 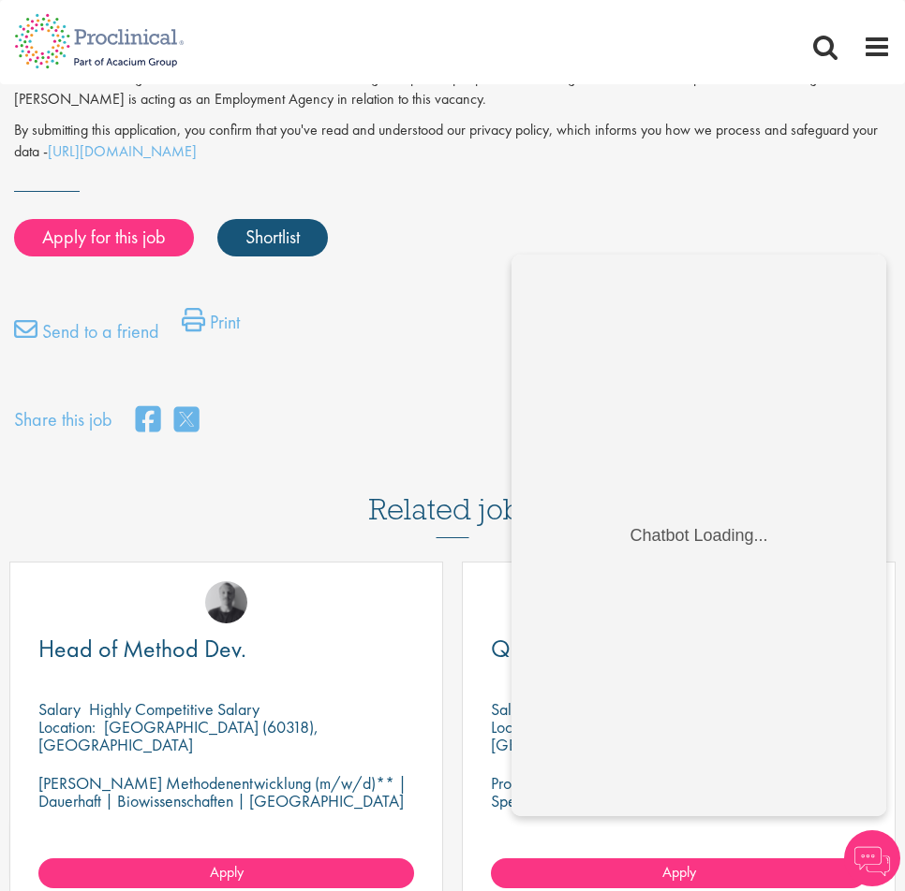 What do you see at coordinates (678, 801) in the screenshot?
I see `p: Proclinical is seeking a Supplier Lifecycle Management Specialist to support global vendor change...` at bounding box center [678, 801].